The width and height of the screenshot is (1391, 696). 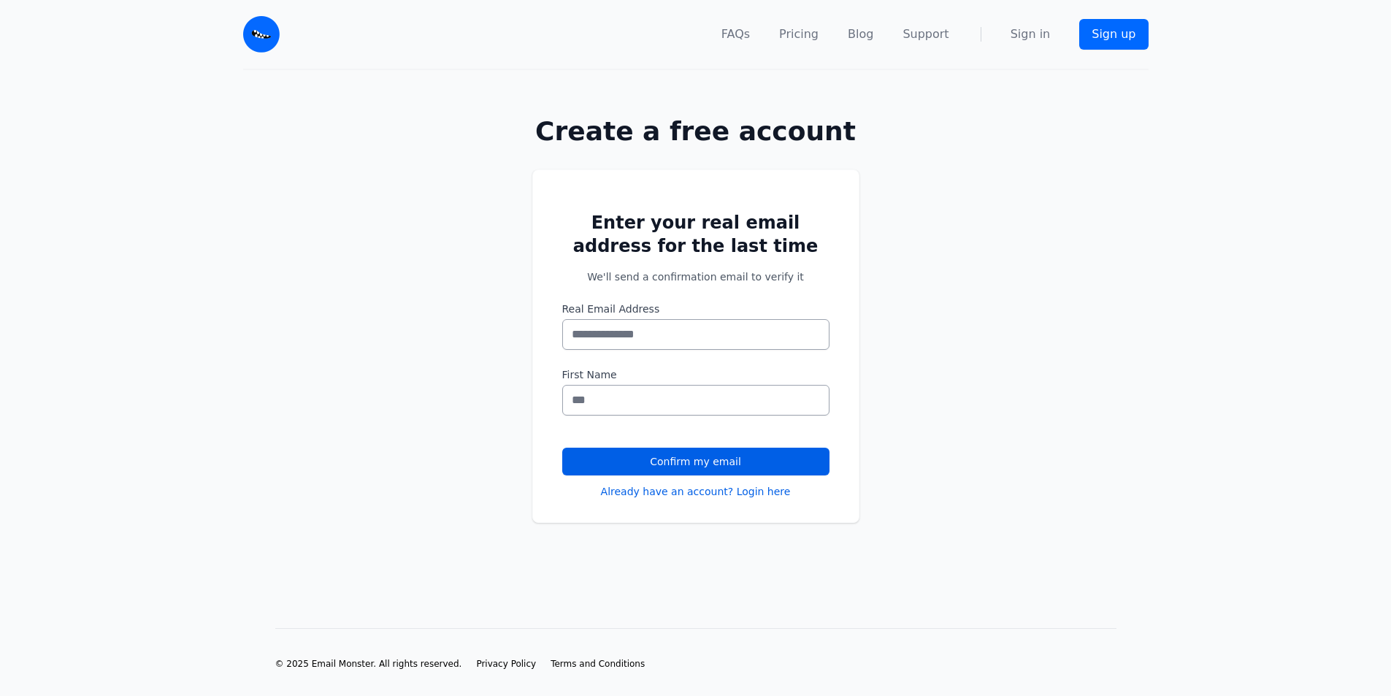 What do you see at coordinates (1114, 34) in the screenshot?
I see `a: Sign up` at bounding box center [1114, 34].